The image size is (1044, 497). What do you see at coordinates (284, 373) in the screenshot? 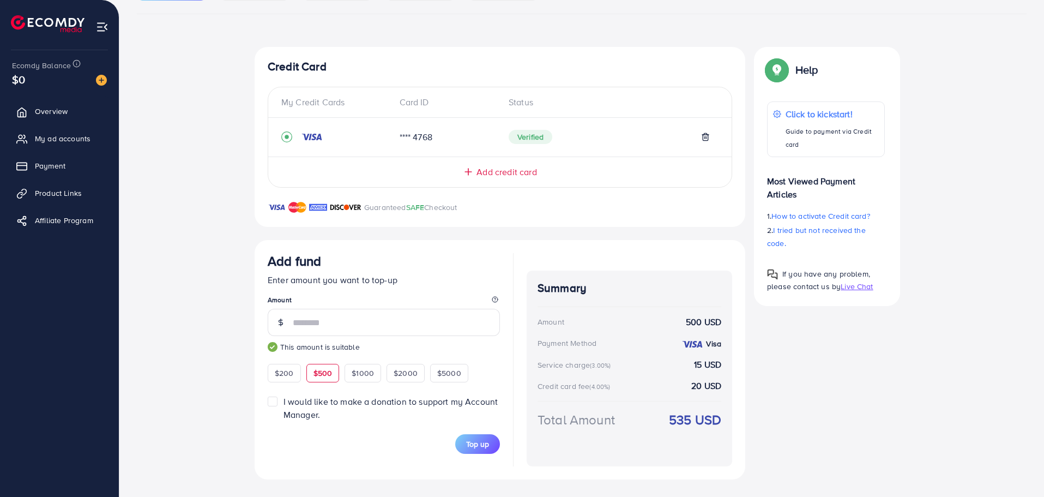
I see `span: $200` at bounding box center [284, 373].